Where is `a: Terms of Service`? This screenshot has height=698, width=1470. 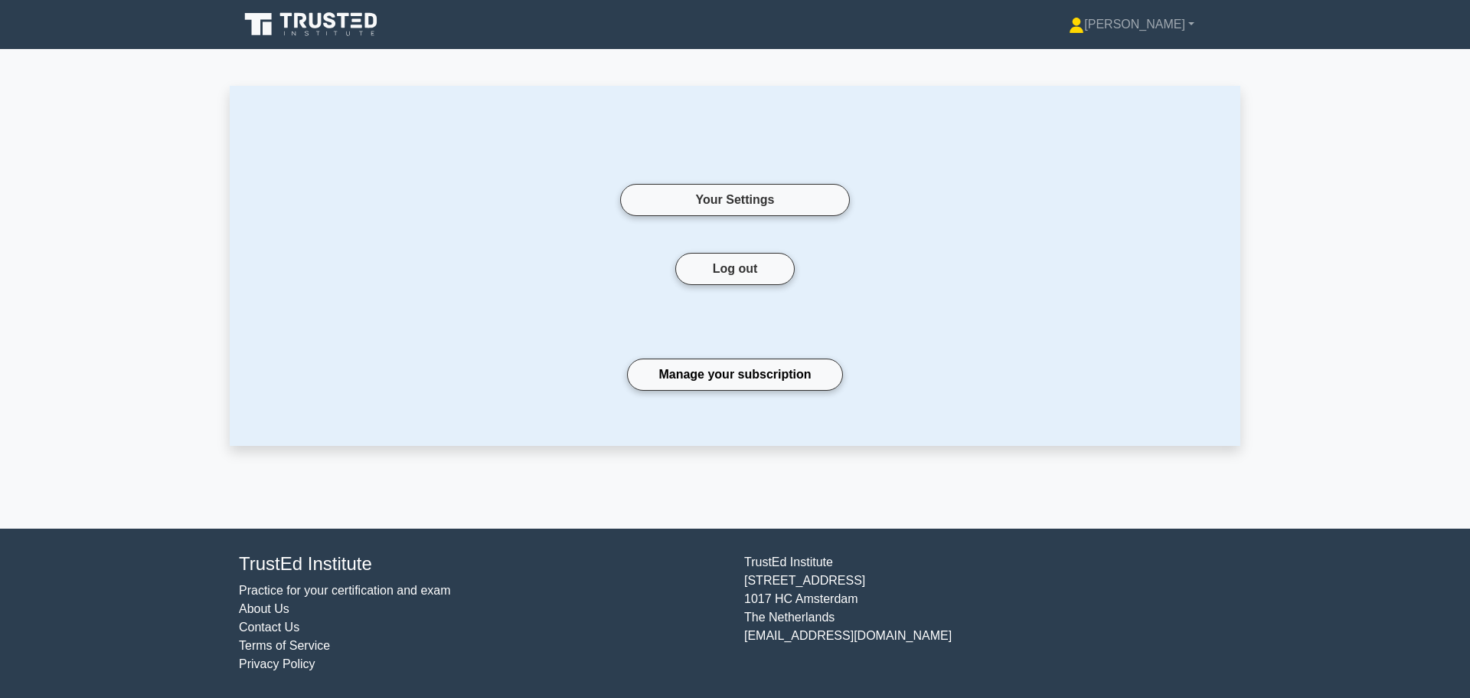 a: Terms of Service is located at coordinates (284, 645).